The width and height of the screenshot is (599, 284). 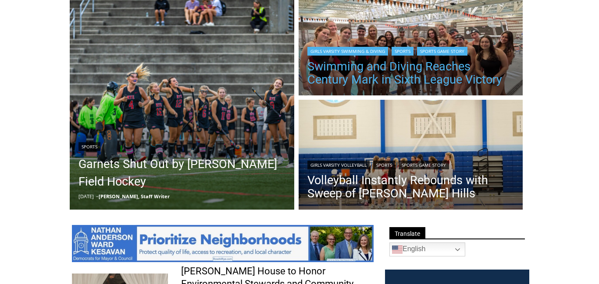 I want to click on a: Read More Volleyball Instantly Rebounds with Sweep of Byram Hills, so click(x=411, y=156).